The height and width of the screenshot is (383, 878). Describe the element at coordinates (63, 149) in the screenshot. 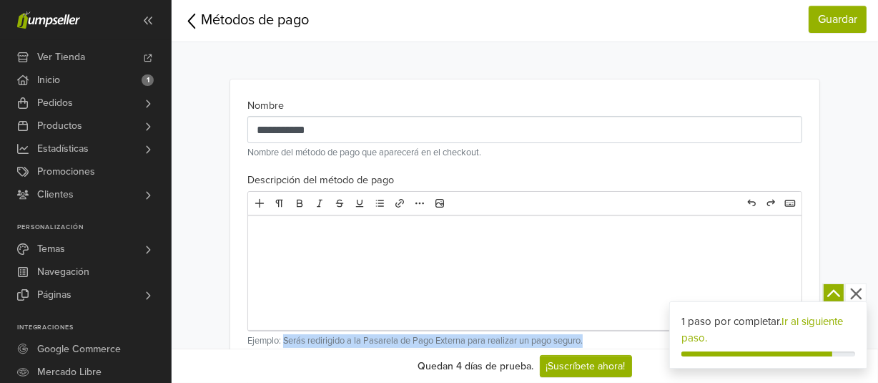

I see `span: Estadísticas` at that location.